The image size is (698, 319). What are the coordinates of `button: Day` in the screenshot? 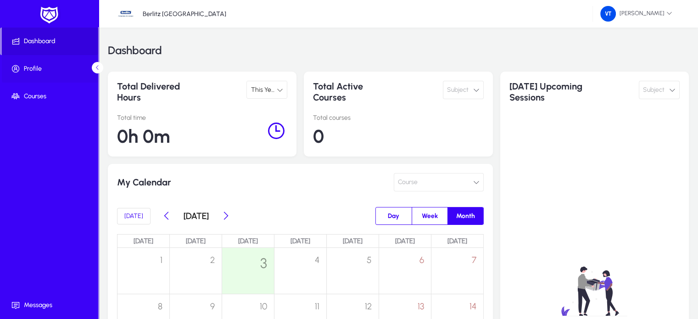 It's located at (394, 216).